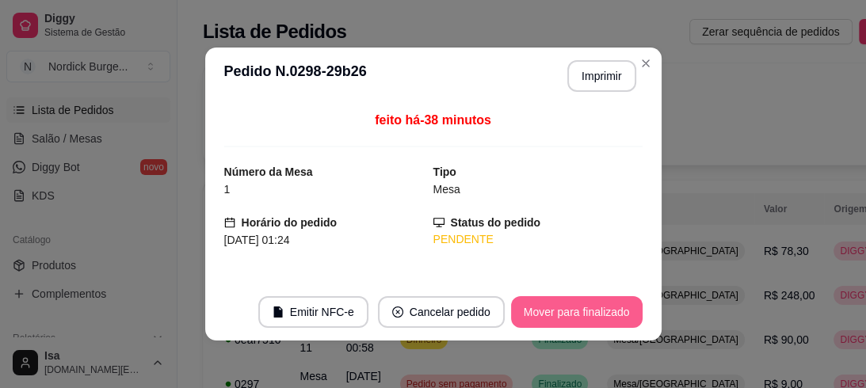  I want to click on div: PENDENTE, so click(538, 239).